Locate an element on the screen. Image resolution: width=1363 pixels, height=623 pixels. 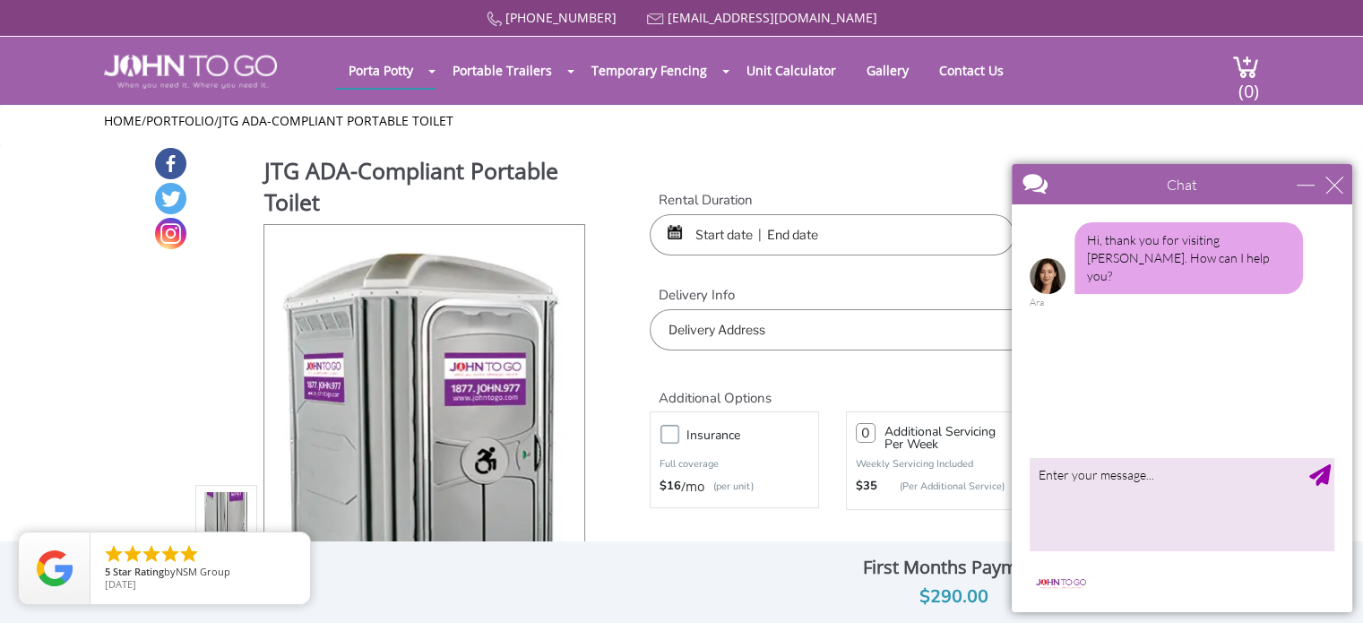
a: JTG ADA-Compliant Portable Toilet is located at coordinates (336, 120).